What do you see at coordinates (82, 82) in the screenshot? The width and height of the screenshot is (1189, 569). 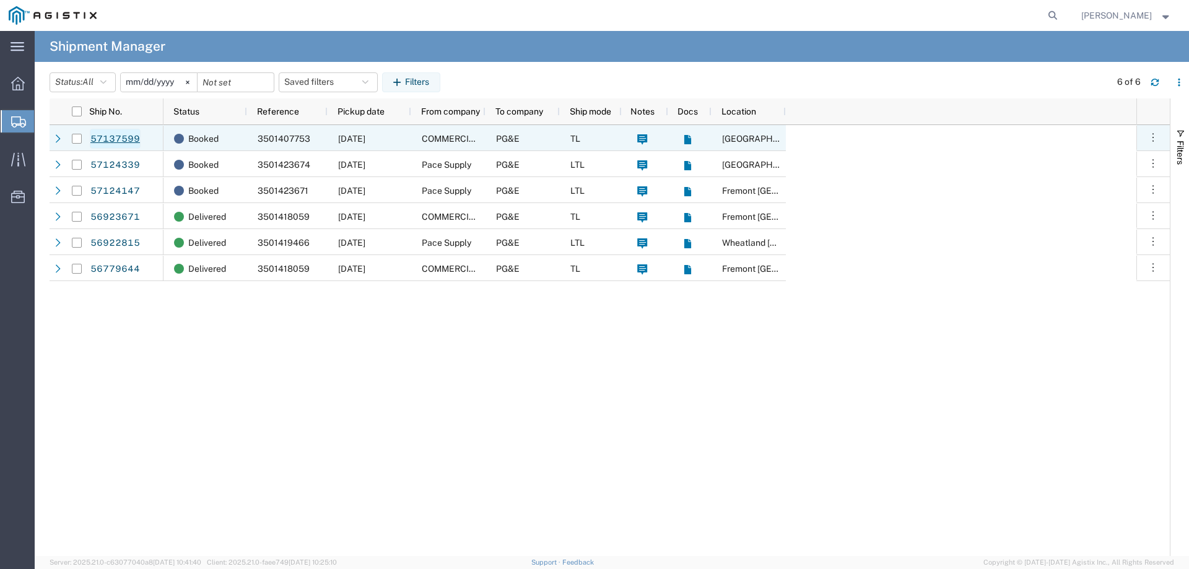 I see `button: Status:All` at bounding box center [82, 82].